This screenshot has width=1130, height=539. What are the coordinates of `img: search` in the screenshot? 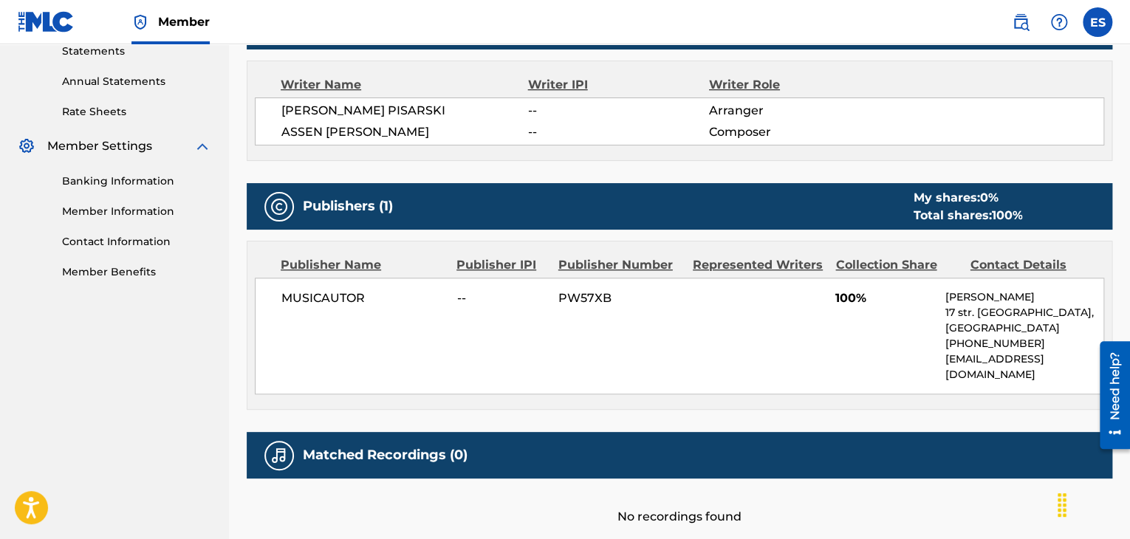 It's located at (1020, 22).